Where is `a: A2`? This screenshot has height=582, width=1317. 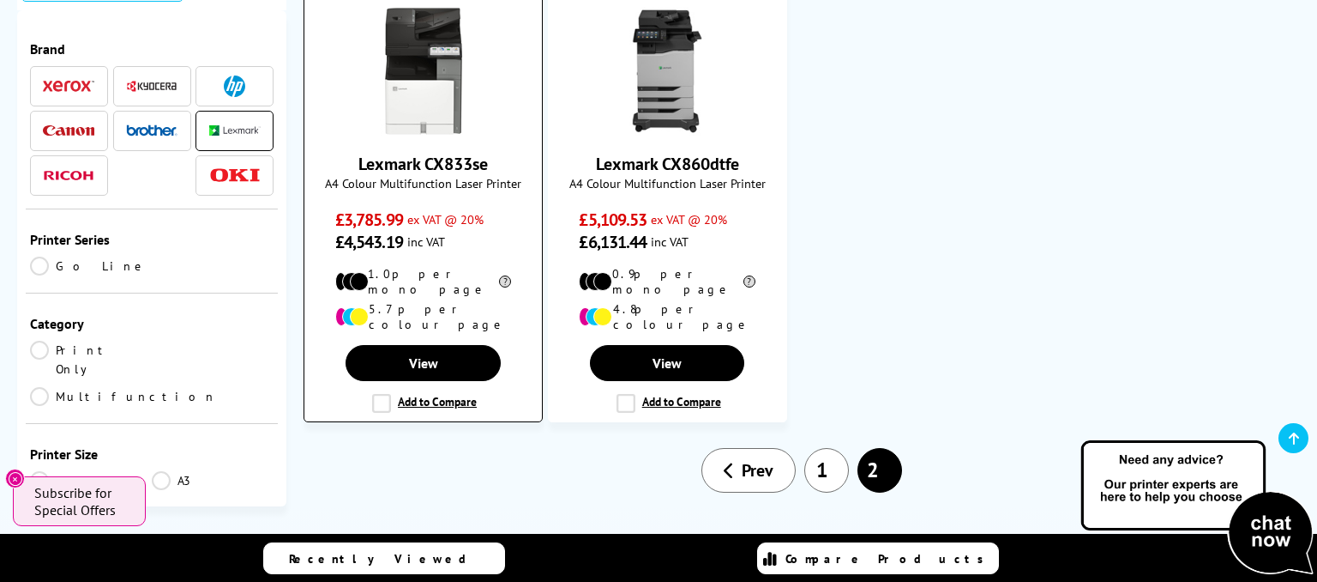
a: A2 is located at coordinates (91, 480).